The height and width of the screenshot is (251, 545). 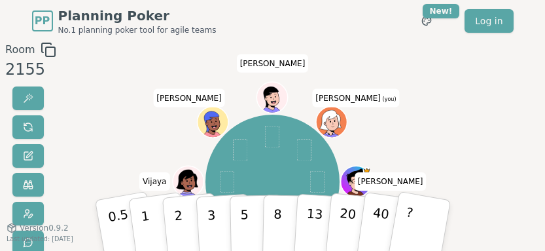 What do you see at coordinates (489, 21) in the screenshot?
I see `a: Log in` at bounding box center [489, 21].